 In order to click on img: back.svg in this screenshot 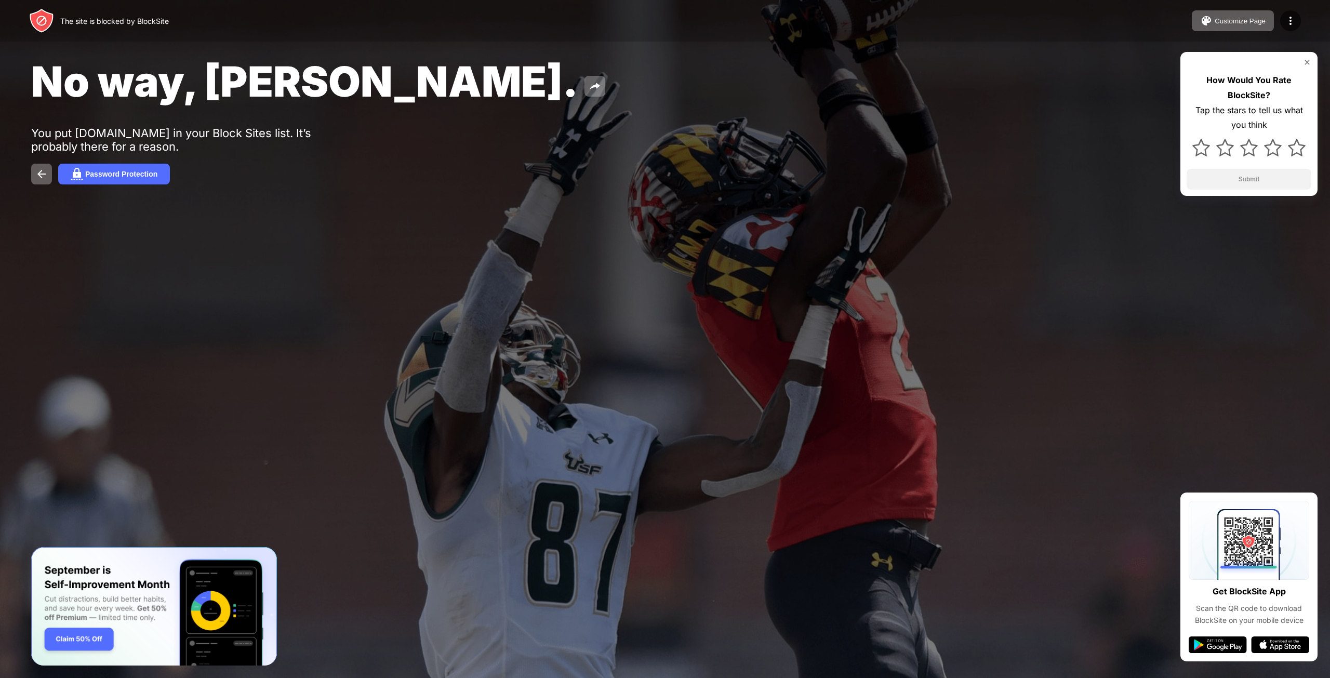, I will do `click(42, 174)`.